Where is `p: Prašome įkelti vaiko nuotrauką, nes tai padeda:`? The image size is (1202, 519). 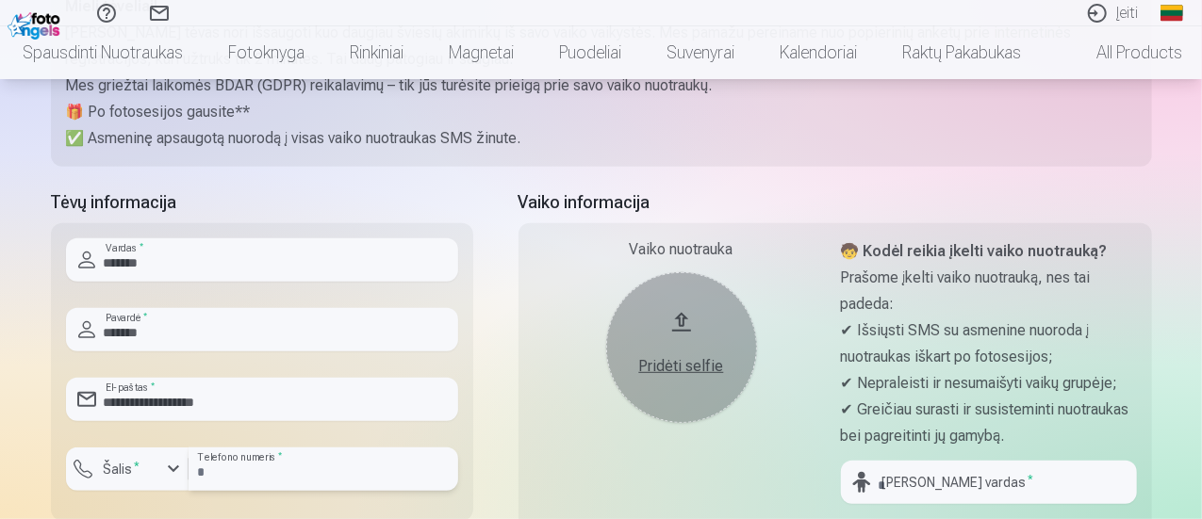
p: Prašome įkelti vaiko nuotrauką, nes tai padeda: is located at coordinates (989, 291).